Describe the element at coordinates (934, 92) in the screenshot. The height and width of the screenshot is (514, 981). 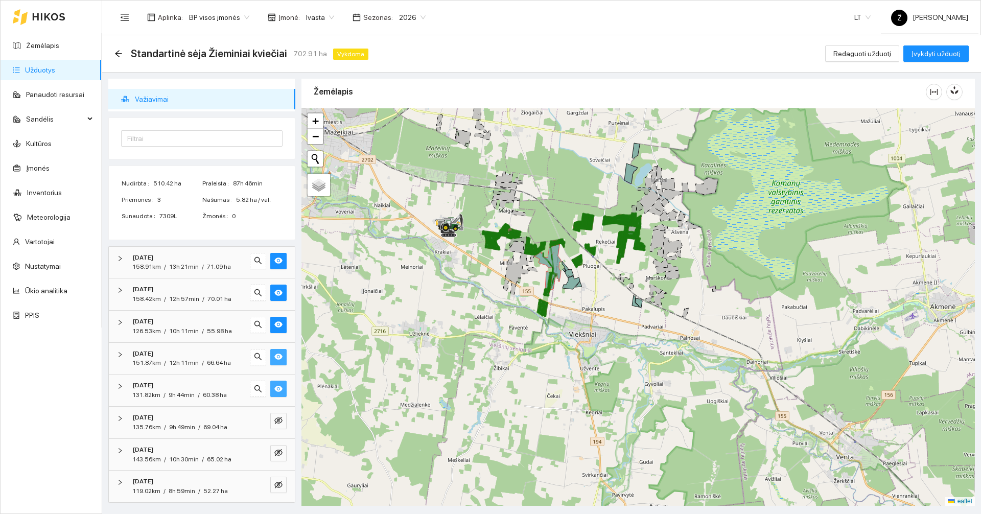
I see `button: column-width` at that location.